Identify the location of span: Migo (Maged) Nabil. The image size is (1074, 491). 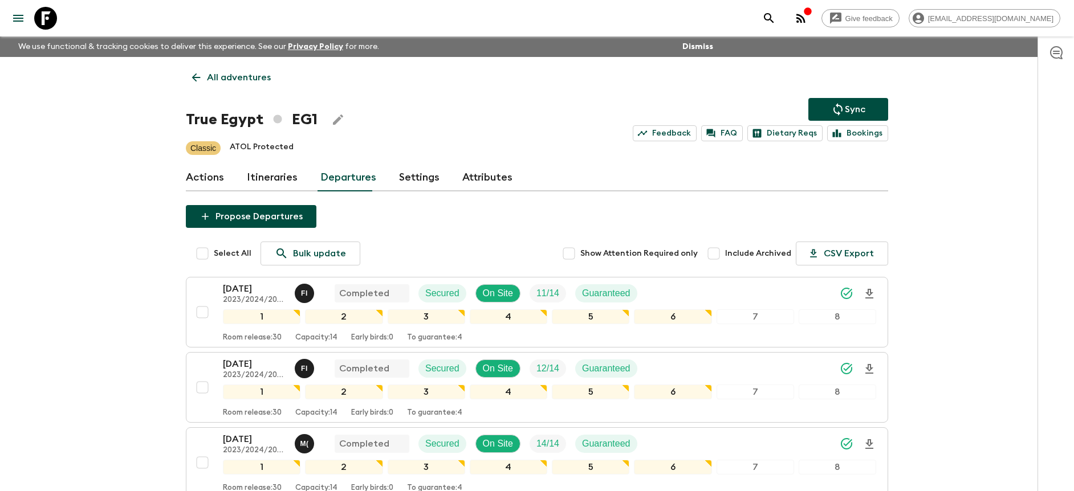
(306, 442).